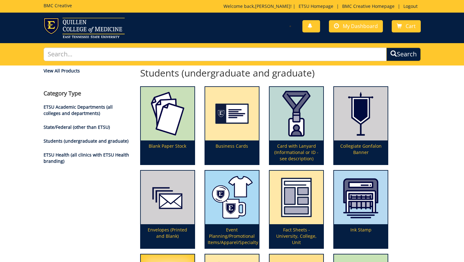  I want to click on p: Card with Lanyard (Informational or ID - see description), so click(296, 153).